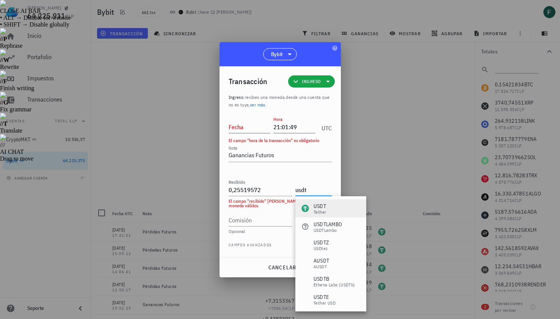 This screenshot has width=560, height=319. I want to click on div: AUSDT, so click(321, 261).